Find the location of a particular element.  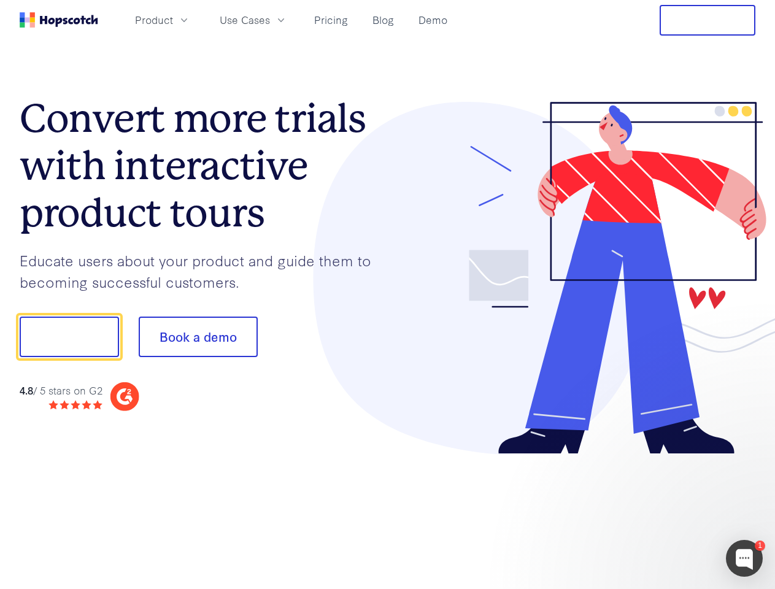

a: Free Trial is located at coordinates (707, 20).